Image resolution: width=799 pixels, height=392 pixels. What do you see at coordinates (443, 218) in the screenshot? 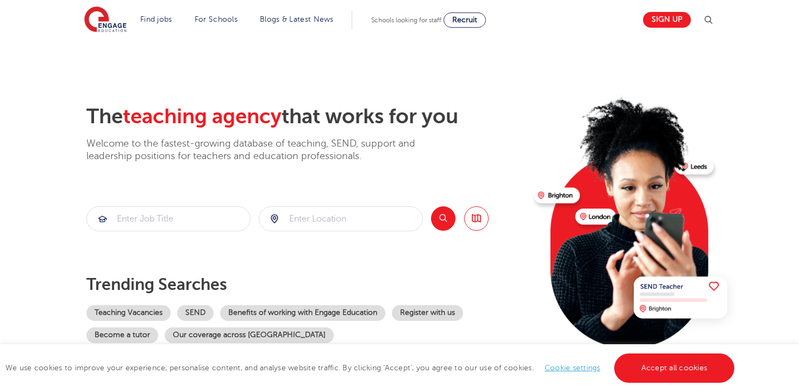
I see `button: Search` at bounding box center [443, 218].